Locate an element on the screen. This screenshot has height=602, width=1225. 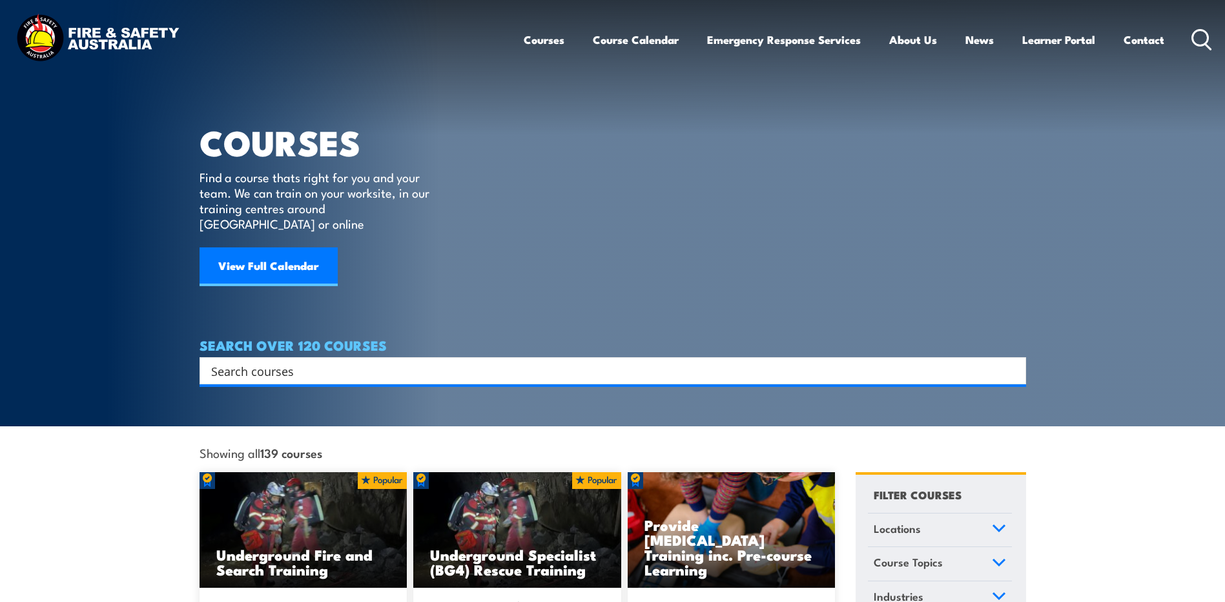
span: Showing all is located at coordinates (261, 452).